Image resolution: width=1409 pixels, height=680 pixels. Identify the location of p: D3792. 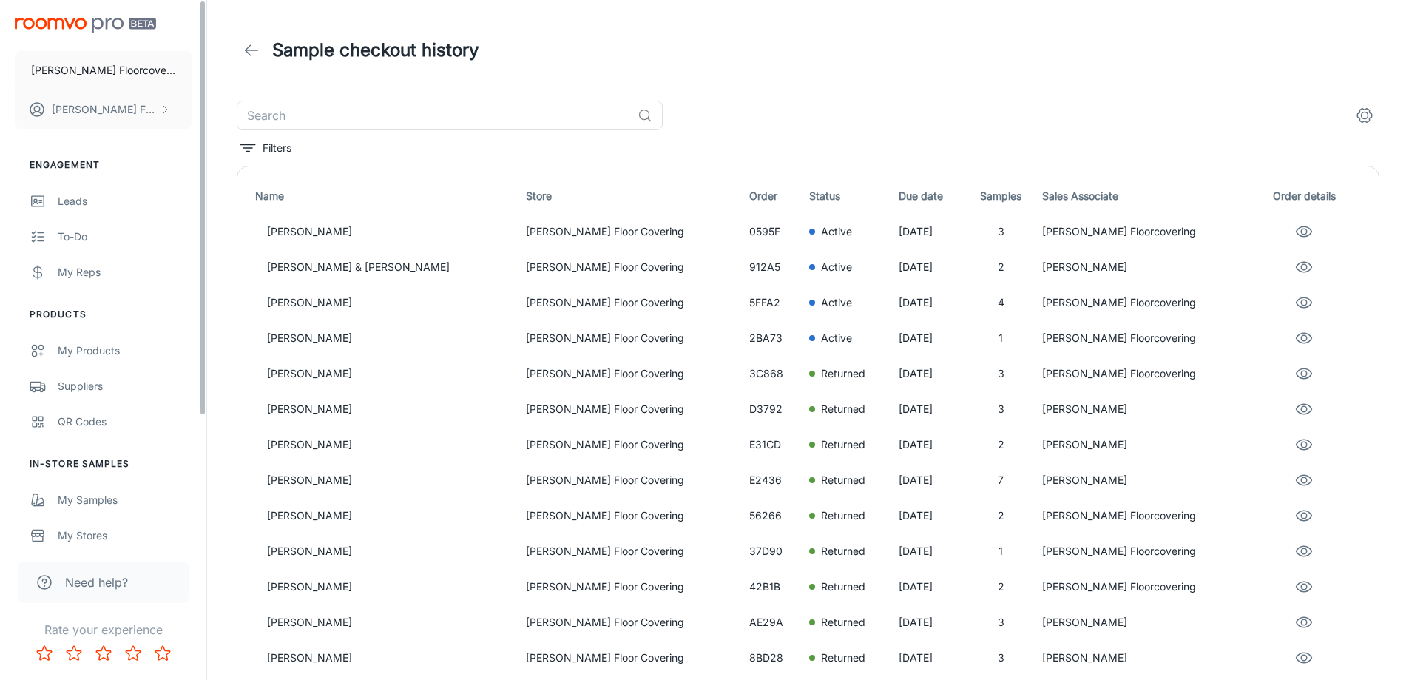
(773, 409).